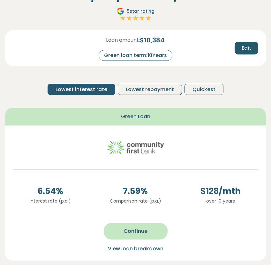 Image resolution: width=271 pixels, height=265 pixels. What do you see at coordinates (204, 89) in the screenshot?
I see `button: Quickest` at bounding box center [204, 89].